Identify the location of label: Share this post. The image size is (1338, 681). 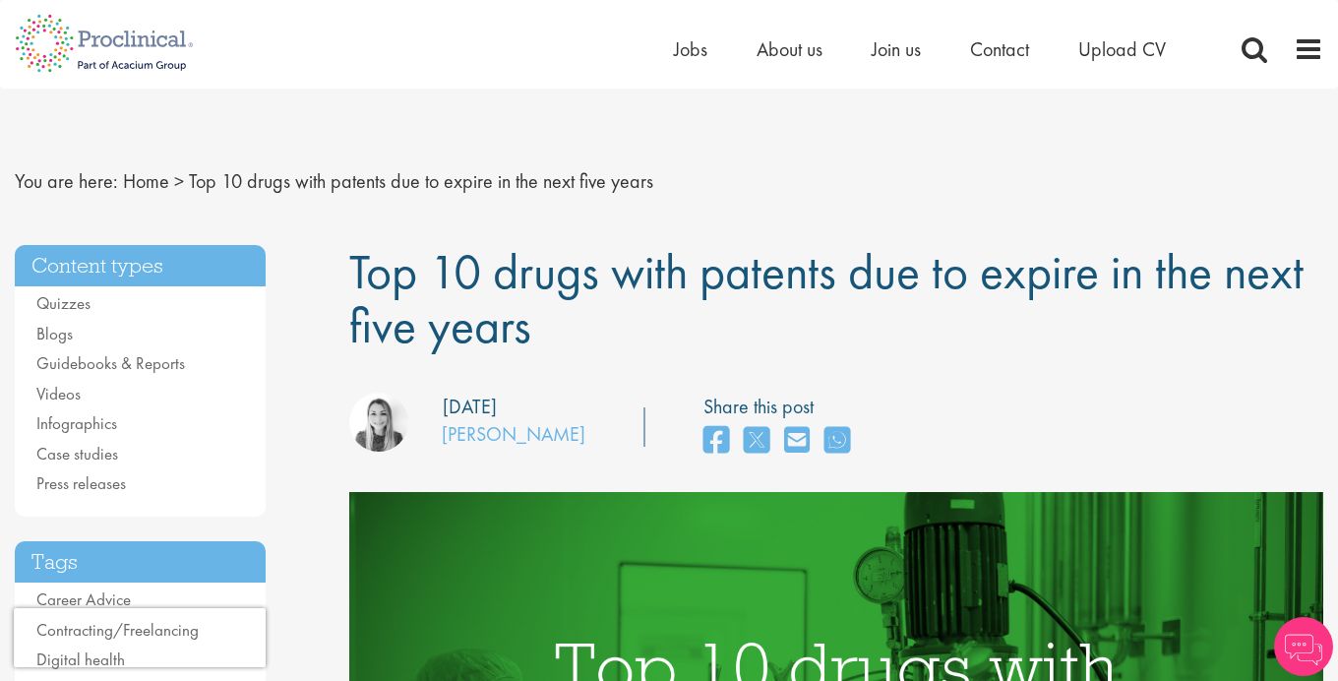
(781, 406).